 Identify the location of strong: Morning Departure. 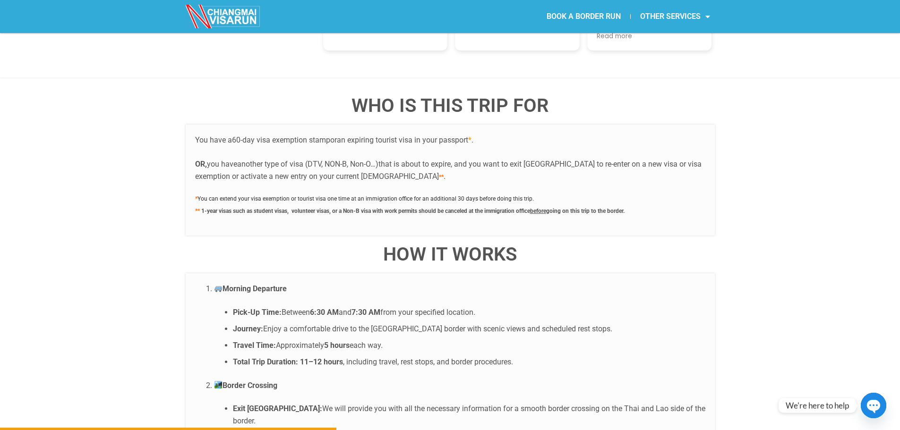
(250, 289).